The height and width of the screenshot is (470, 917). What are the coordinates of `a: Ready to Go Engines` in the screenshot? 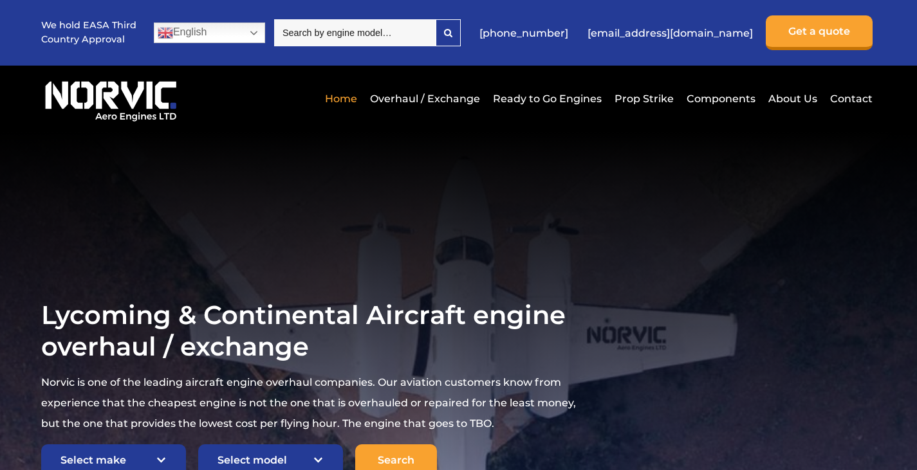 It's located at (547, 98).